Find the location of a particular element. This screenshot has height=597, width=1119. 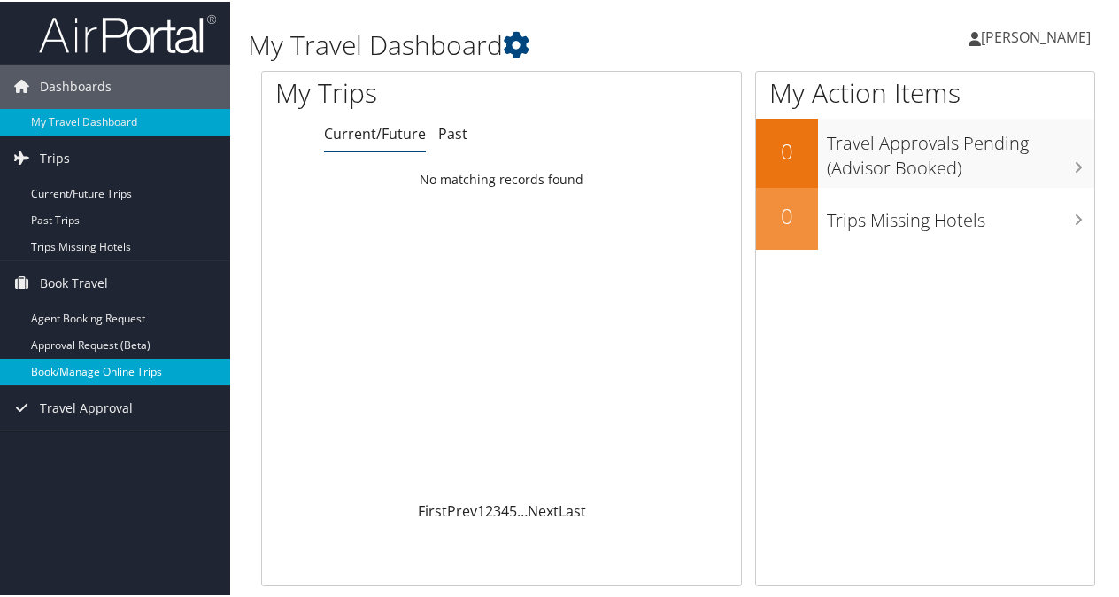

a: Last is located at coordinates (572, 509).